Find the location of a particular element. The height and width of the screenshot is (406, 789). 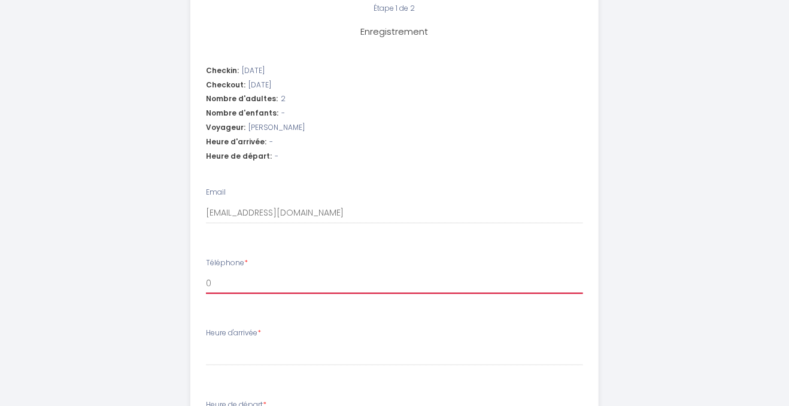

span: Enregistrement is located at coordinates (394, 31).